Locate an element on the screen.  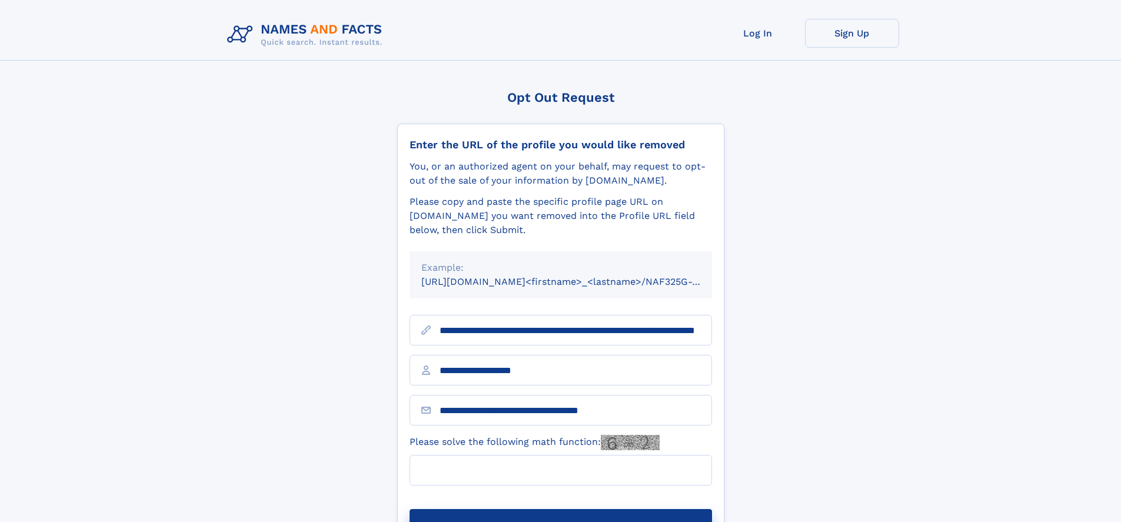
div: You, or an authorized agent on your behalf, may request to opt-out of the sale of your informatio... is located at coordinates (561, 174).